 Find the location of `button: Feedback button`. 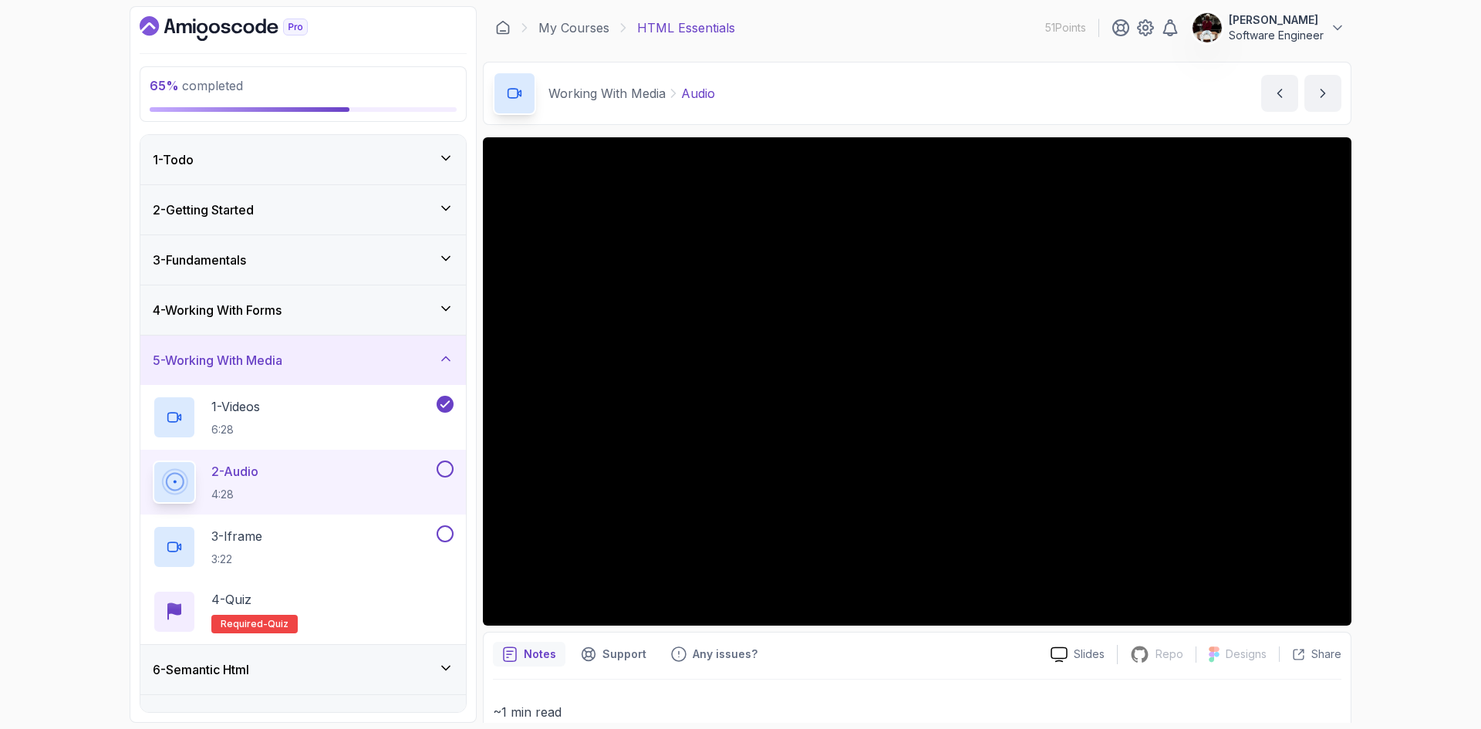

button: Feedback button is located at coordinates (714, 654).